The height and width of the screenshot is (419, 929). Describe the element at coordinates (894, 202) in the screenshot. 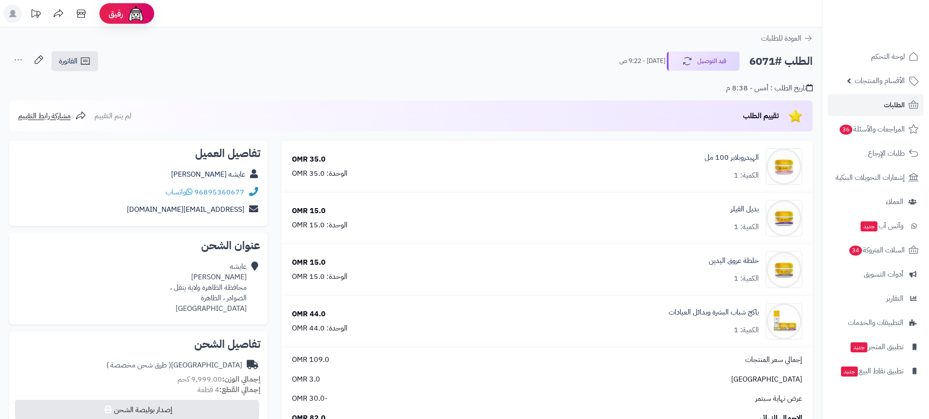

I see `span: العملاء` at that location.